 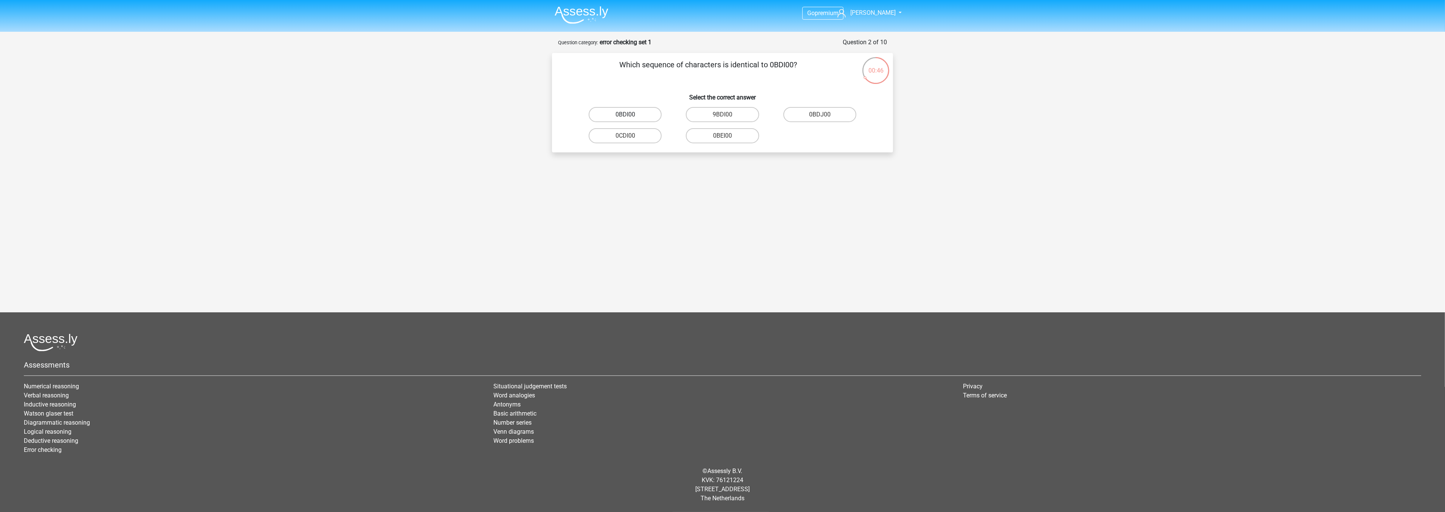 What do you see at coordinates (876, 66) in the screenshot?
I see `div: 00:46` at bounding box center [876, 66].